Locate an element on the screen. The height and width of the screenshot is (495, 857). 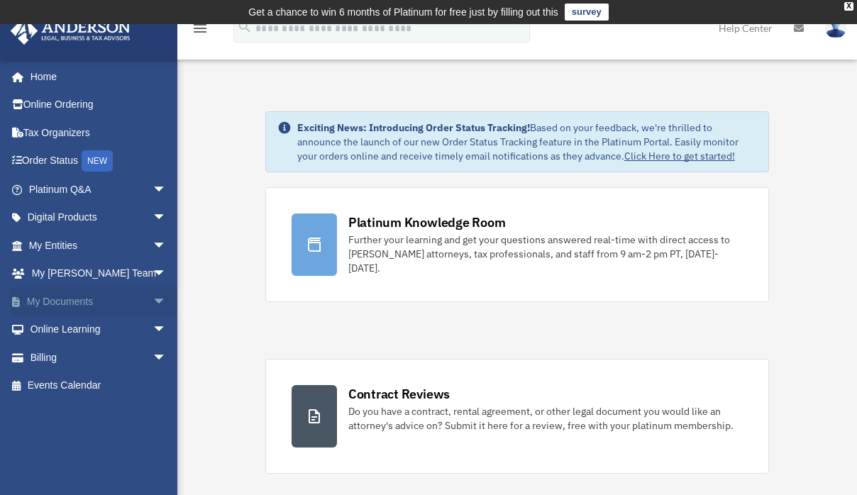
a: Platinum Q&Aarrow_drop_down is located at coordinates (99, 189).